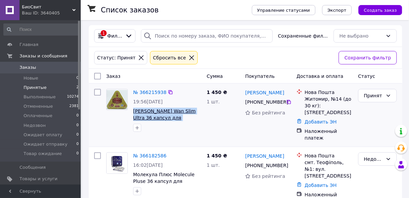  Describe the element at coordinates (31, 78) in the screenshot. I see `span: Новые` at that location.